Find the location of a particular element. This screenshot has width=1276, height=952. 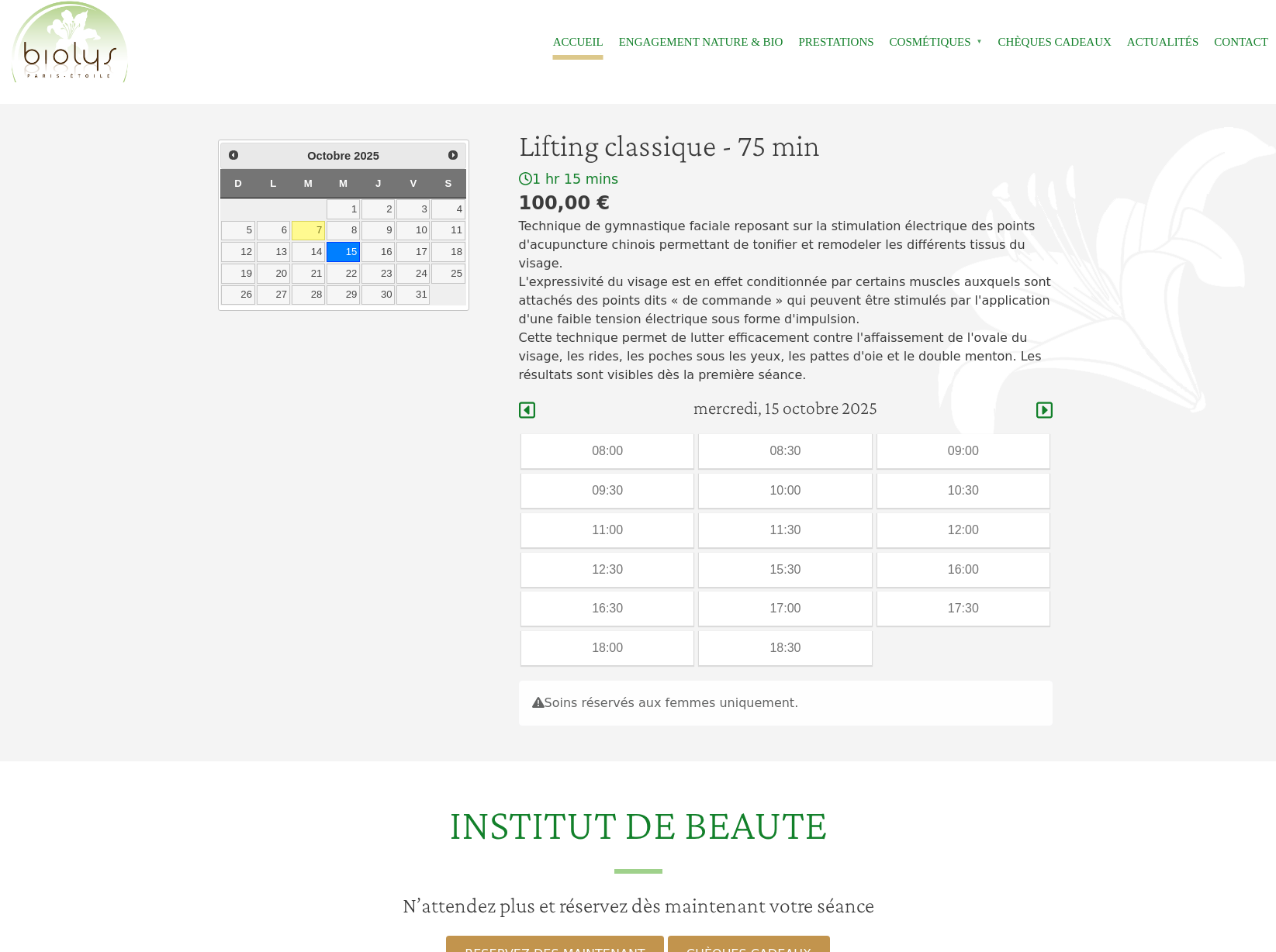

a: 25 is located at coordinates (448, 273).